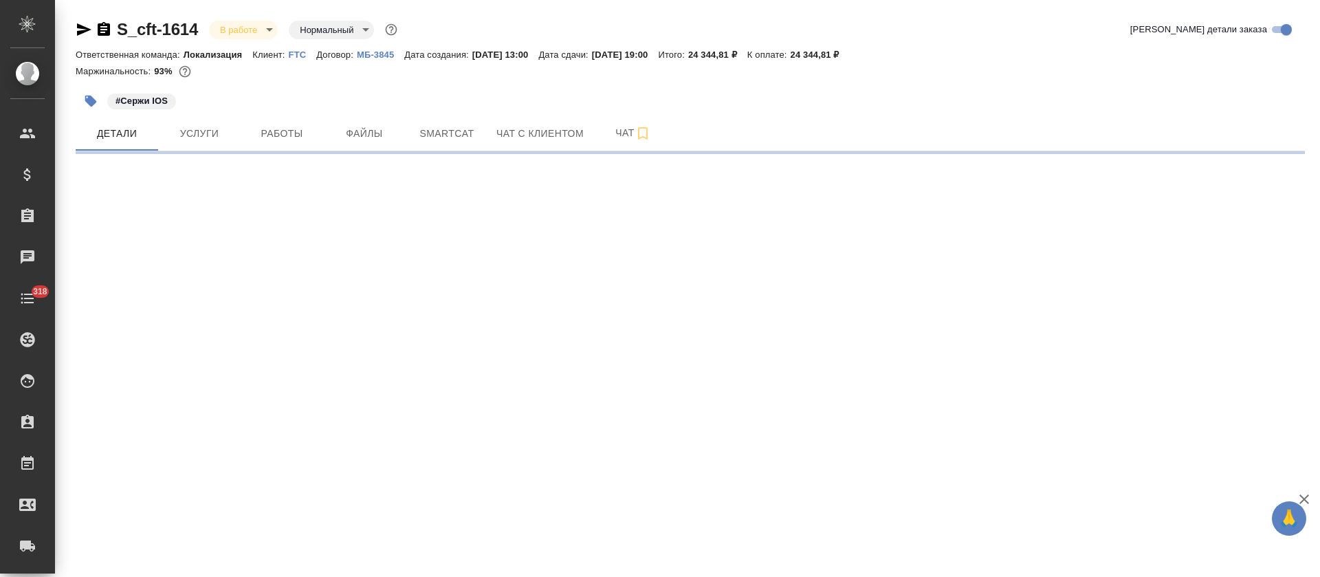 The height and width of the screenshot is (577, 1320). I want to click on span: Услуги, so click(199, 133).